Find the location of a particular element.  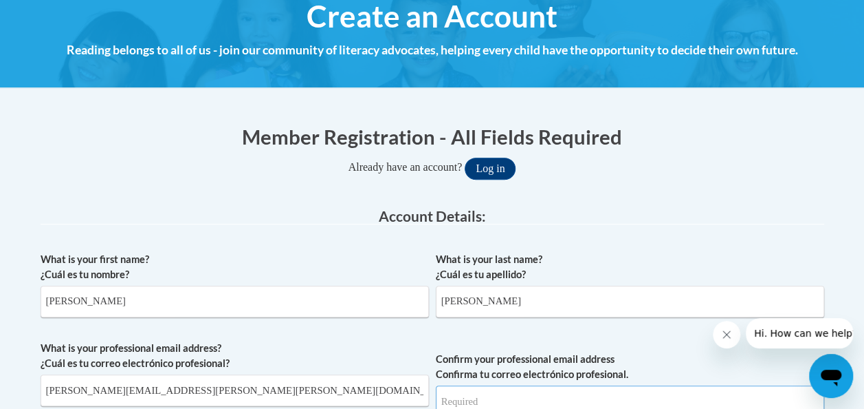

label: What is your professional email address? ¿Cuál es tu correo electrónico profesional? is located at coordinates (235, 356).